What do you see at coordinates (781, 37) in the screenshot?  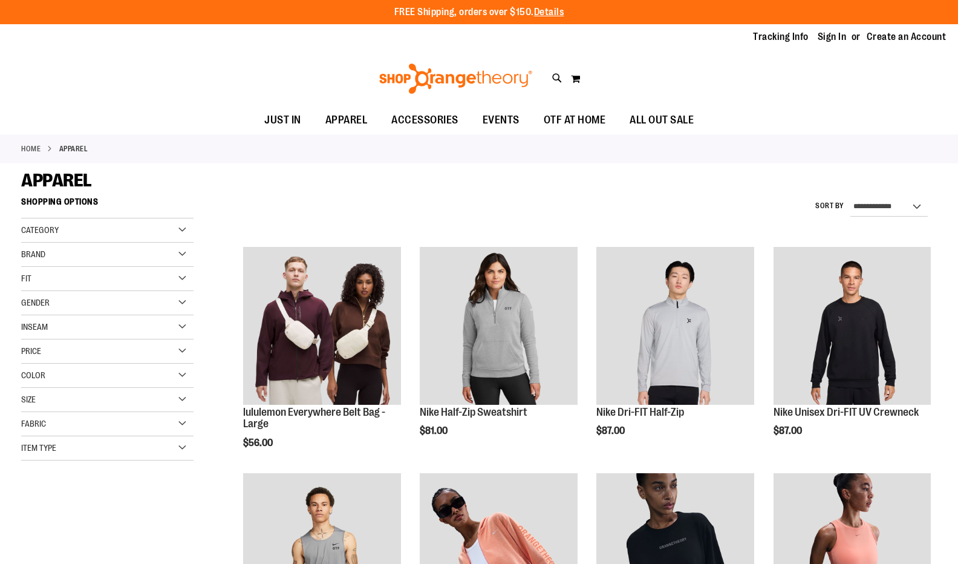 I see `a: Tracking Info` at bounding box center [781, 37].